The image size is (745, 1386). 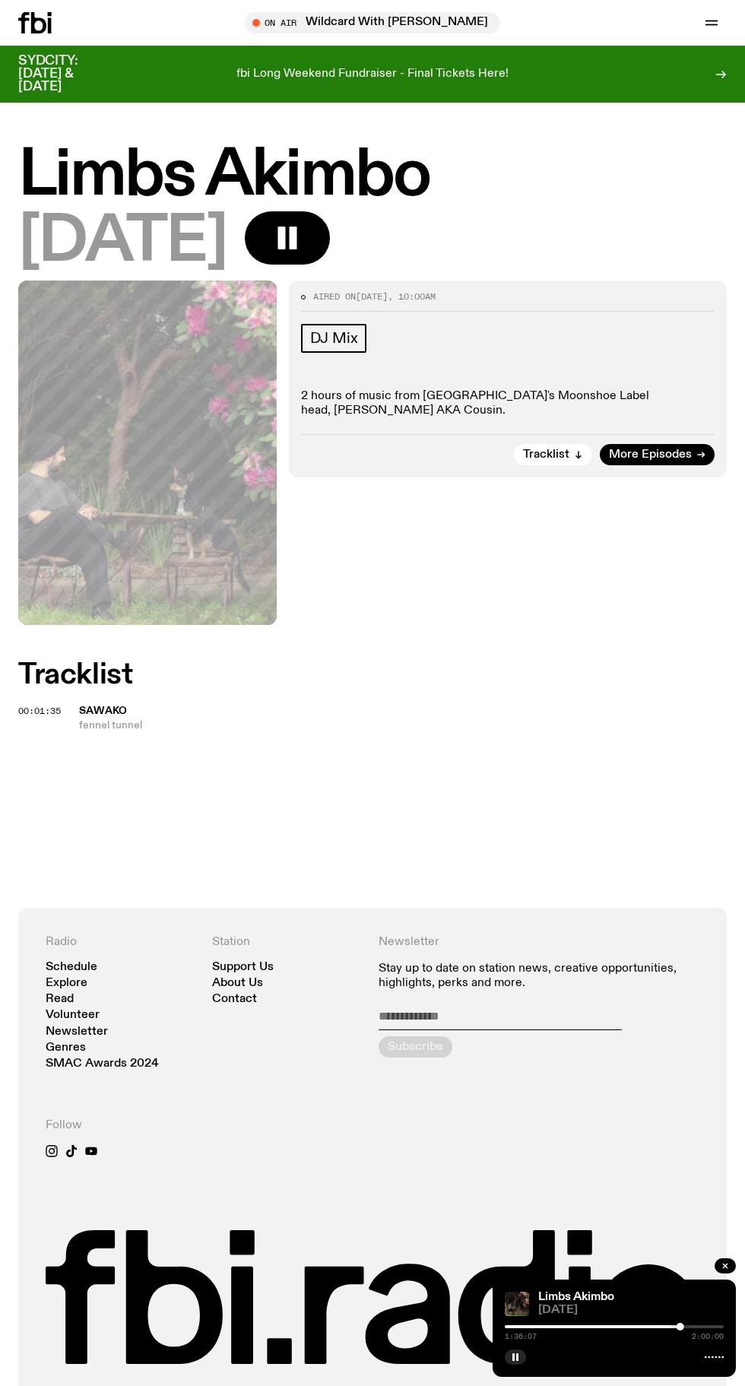 What do you see at coordinates (708, 1337) in the screenshot?
I see `span: 2:00:00` at bounding box center [708, 1337].